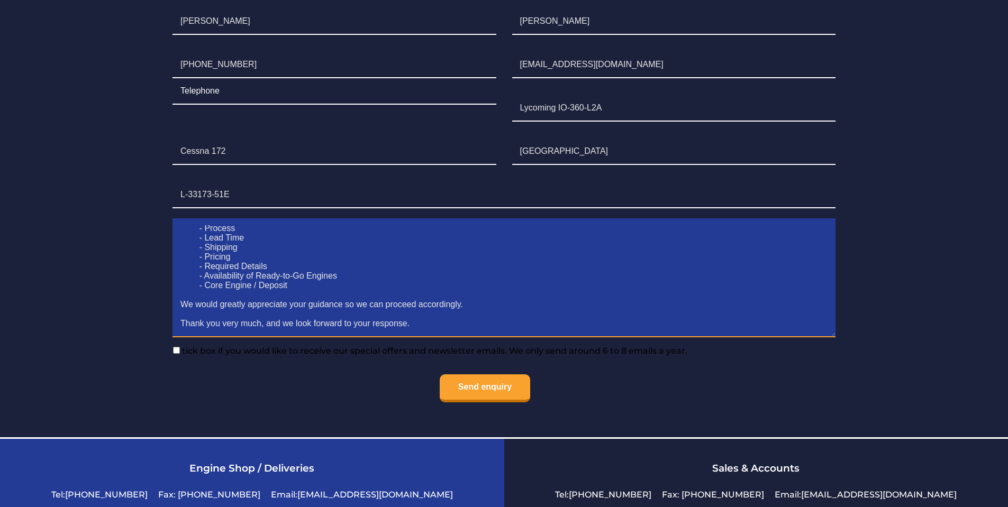  Describe the element at coordinates (484, 388) in the screenshot. I see `input: Send enquiry` at that location.